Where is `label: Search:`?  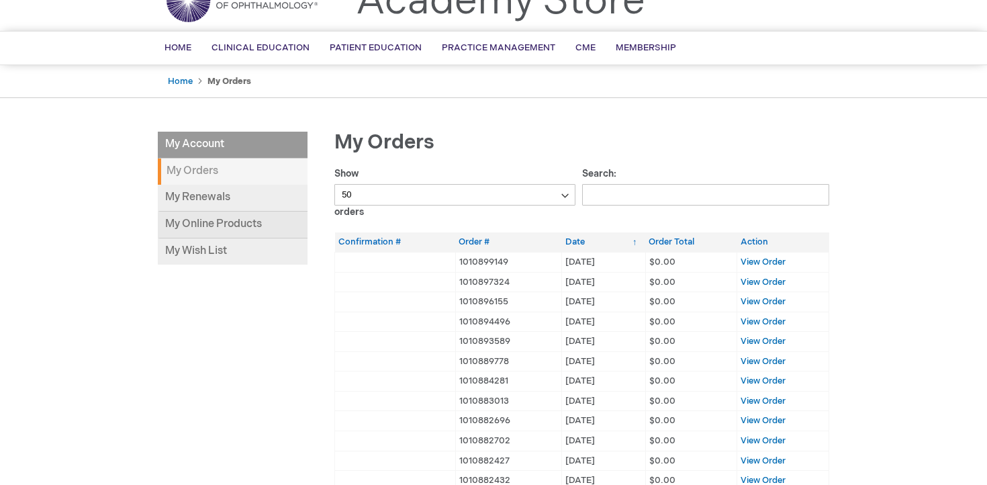 label: Search: is located at coordinates (706, 184).